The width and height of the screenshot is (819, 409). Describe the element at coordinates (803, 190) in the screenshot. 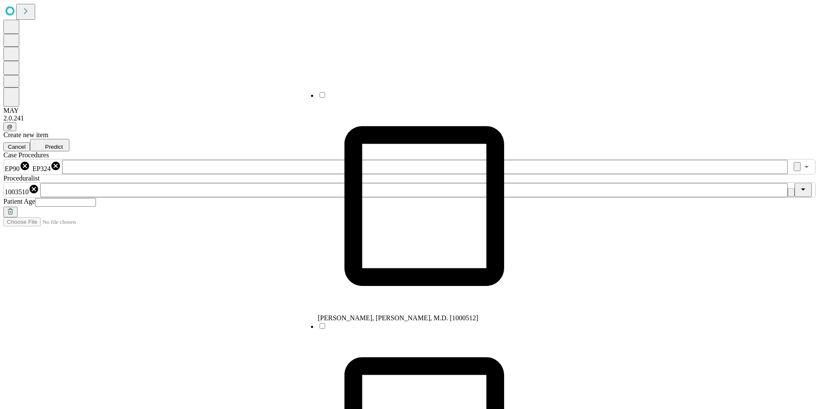

I see `button: Close` at that location.